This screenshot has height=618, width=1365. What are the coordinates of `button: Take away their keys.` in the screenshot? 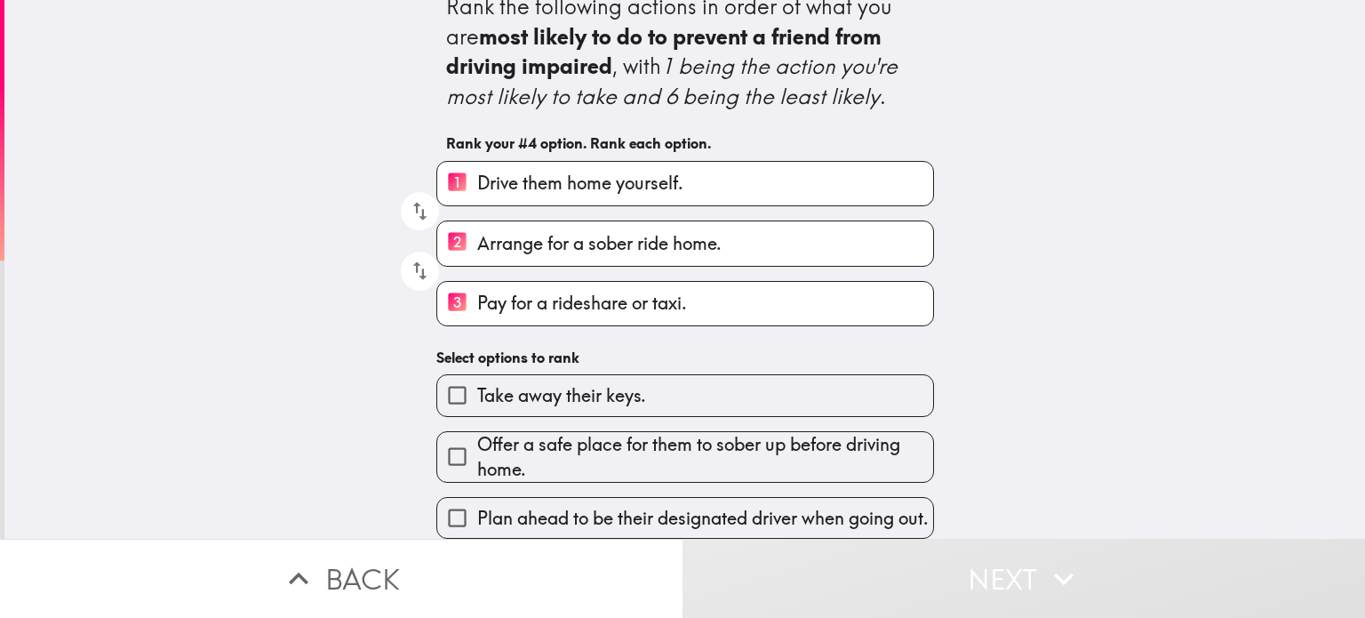 It's located at (685, 395).